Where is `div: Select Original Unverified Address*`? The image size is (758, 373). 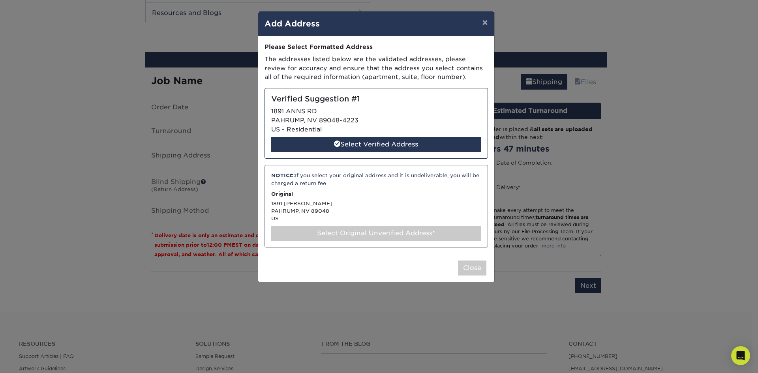 div: Select Original Unverified Address* is located at coordinates (376, 233).